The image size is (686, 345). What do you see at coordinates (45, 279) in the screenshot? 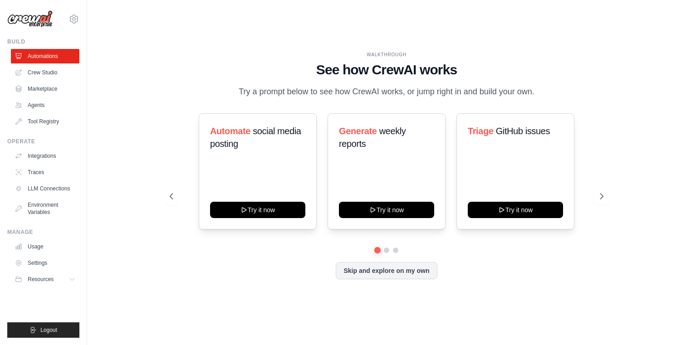
I see `button: Resources` at bounding box center [45, 279].